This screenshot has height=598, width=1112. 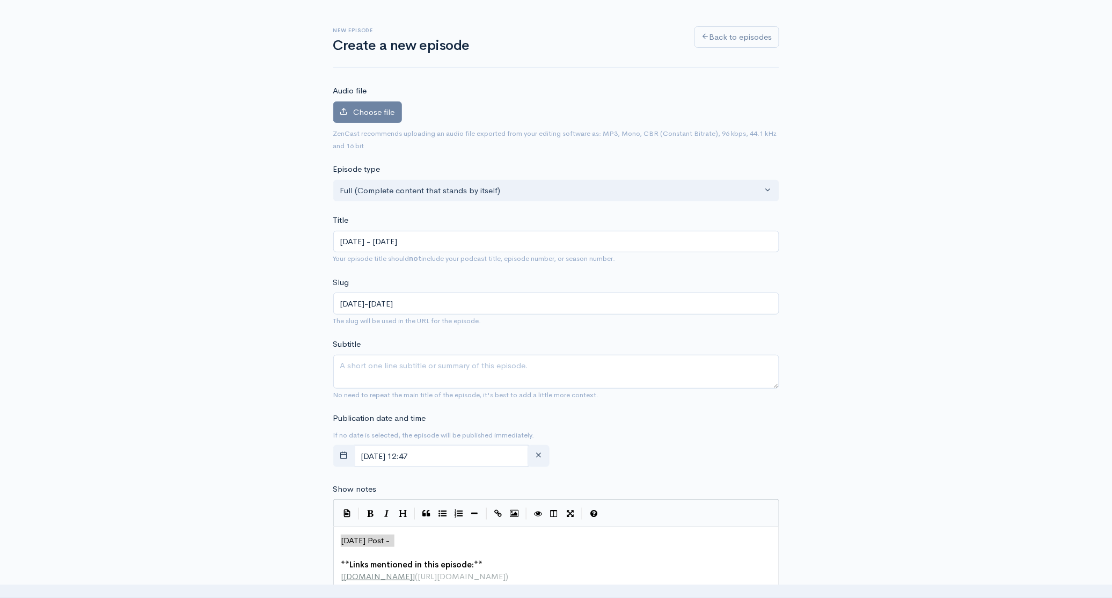 I want to click on button: Create Link, so click(x=498, y=513).